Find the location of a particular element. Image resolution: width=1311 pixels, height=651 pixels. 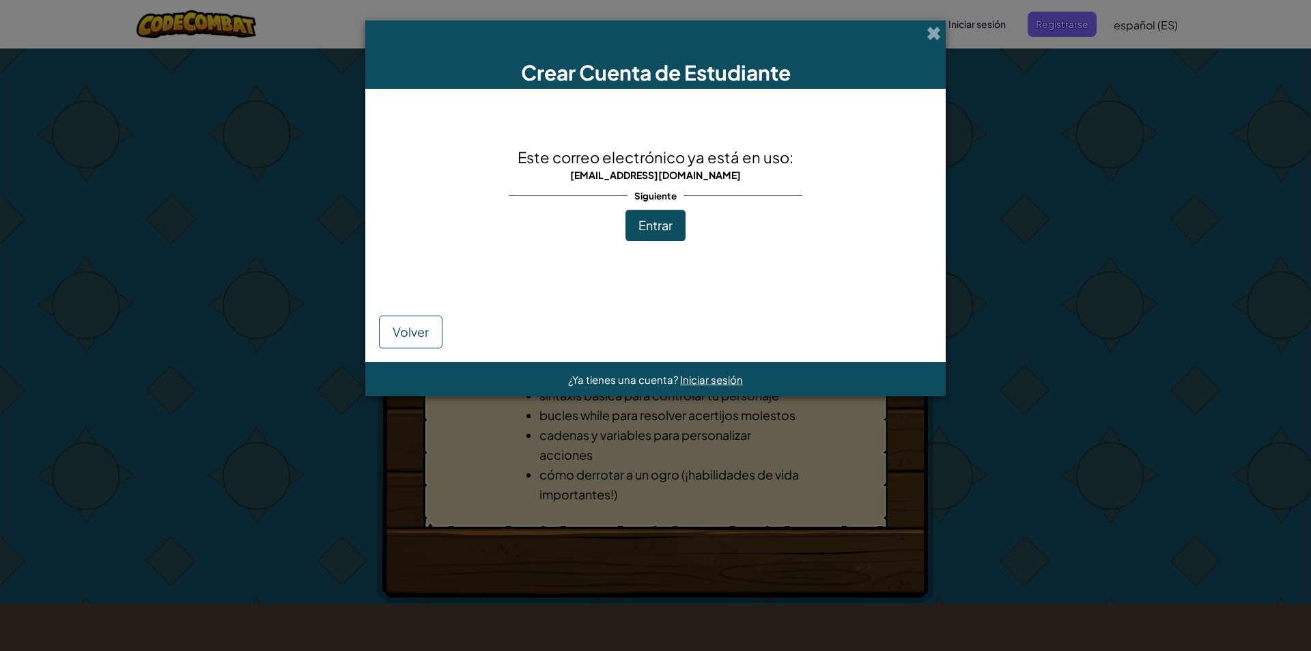

button: Volver is located at coordinates (410, 332).